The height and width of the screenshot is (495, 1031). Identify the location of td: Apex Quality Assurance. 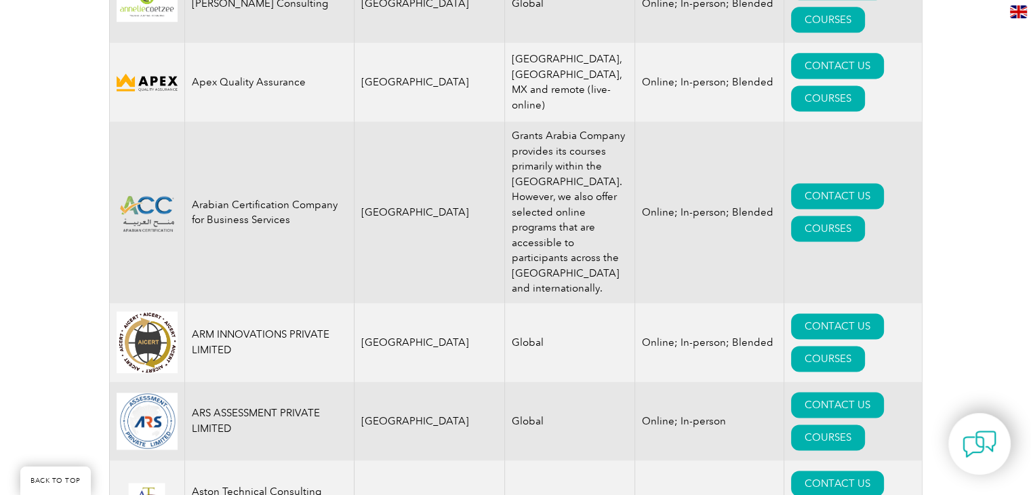
(269, 82).